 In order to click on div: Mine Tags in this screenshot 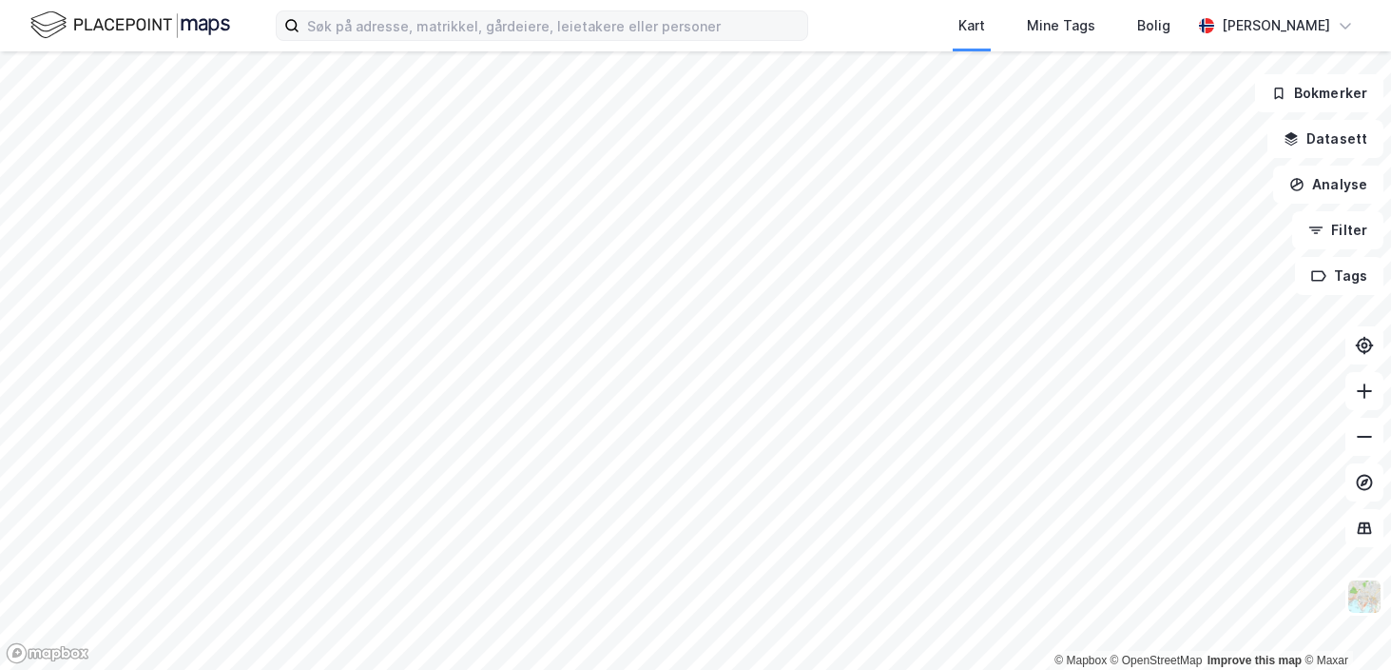, I will do `click(1061, 26)`.